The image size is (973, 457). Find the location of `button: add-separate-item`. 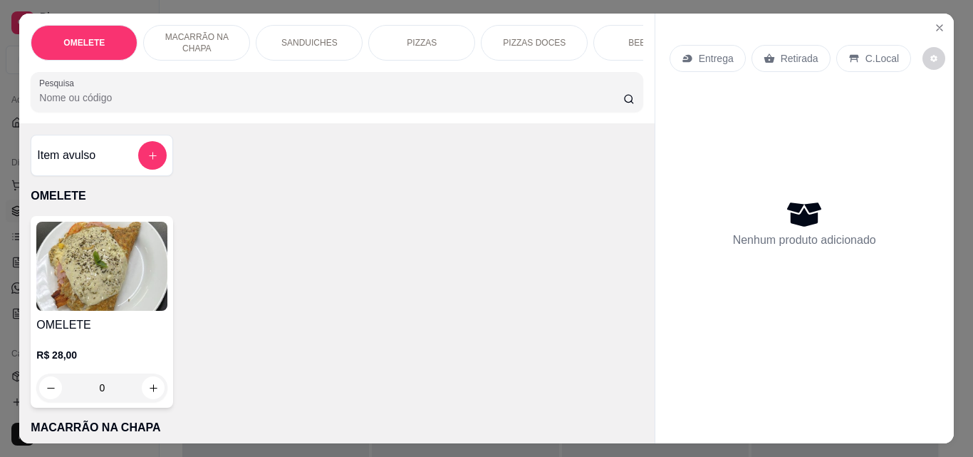

button: add-separate-item is located at coordinates (153, 155).